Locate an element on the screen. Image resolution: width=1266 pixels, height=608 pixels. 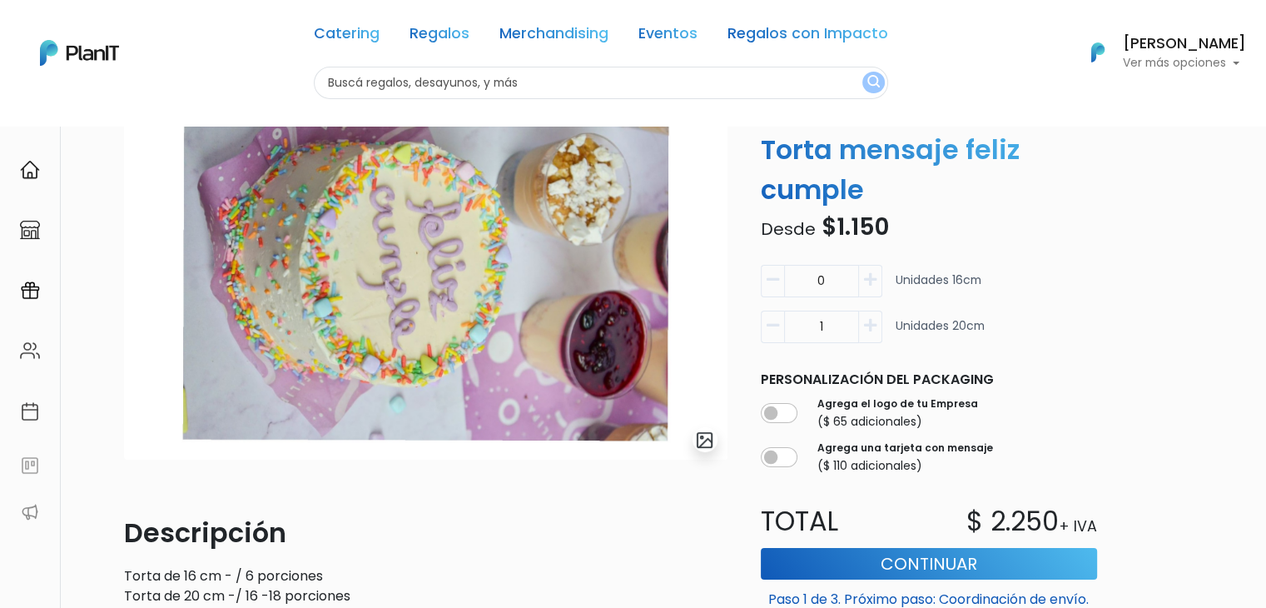
img: partners-52edf745621dab592f3b2c58e3bca9d71375a7ef29c3b500c9f145b62cc070d4.svg is located at coordinates (30, 512).